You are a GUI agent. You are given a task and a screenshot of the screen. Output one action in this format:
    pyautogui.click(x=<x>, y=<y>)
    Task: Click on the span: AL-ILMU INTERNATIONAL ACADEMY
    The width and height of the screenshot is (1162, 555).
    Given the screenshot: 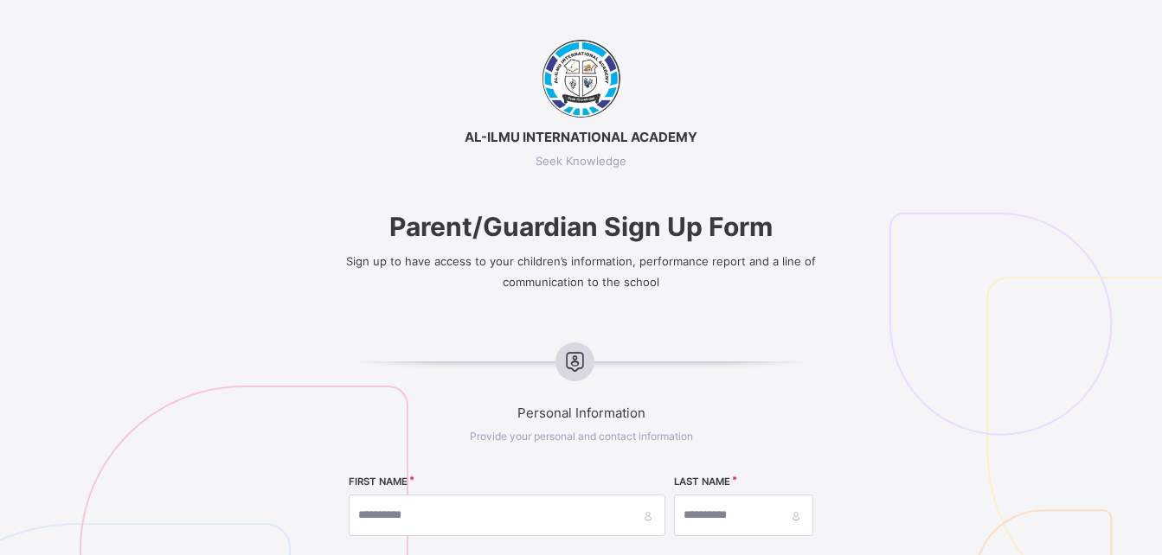 What is the action you would take?
    pyautogui.click(x=581, y=137)
    